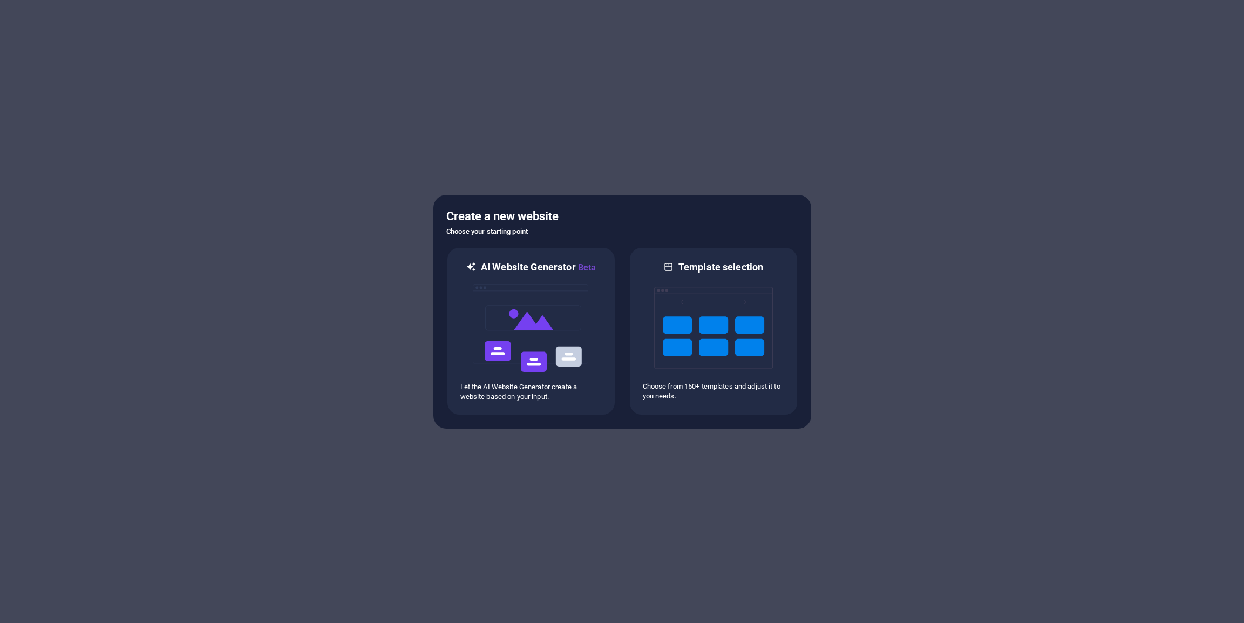  Describe the element at coordinates (713, 391) in the screenshot. I see `p: Choose from 150+ templates and adjust it to you needs.` at that location.